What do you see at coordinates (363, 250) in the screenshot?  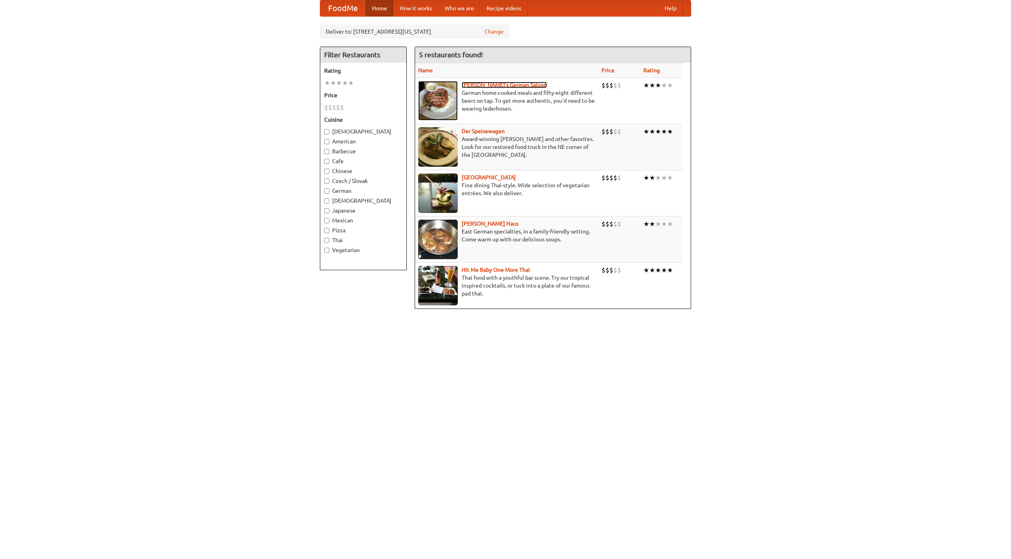 I see `label: Vegetarian` at bounding box center [363, 250].